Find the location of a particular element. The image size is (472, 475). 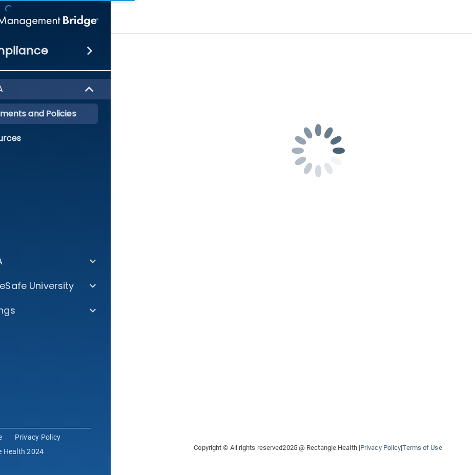

img: spinner.e123f6fc.gif is located at coordinates (318, 151).